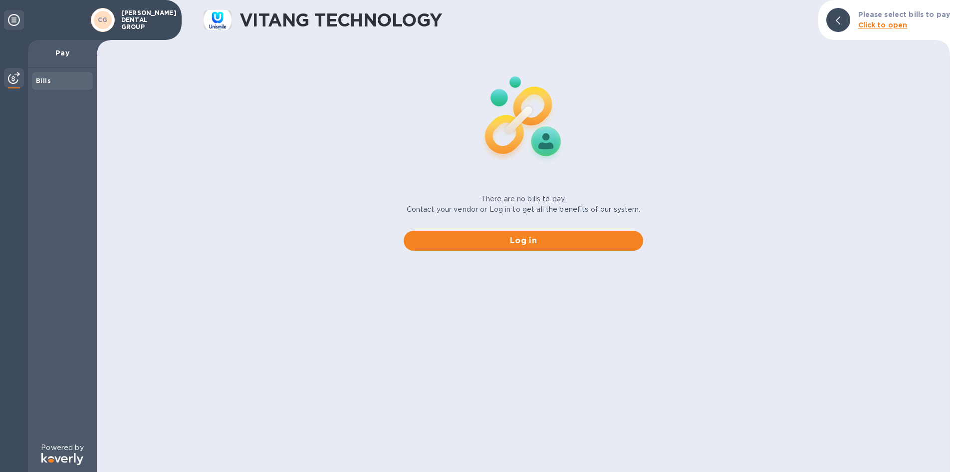  Describe the element at coordinates (62, 459) in the screenshot. I see `img: Logo` at that location.